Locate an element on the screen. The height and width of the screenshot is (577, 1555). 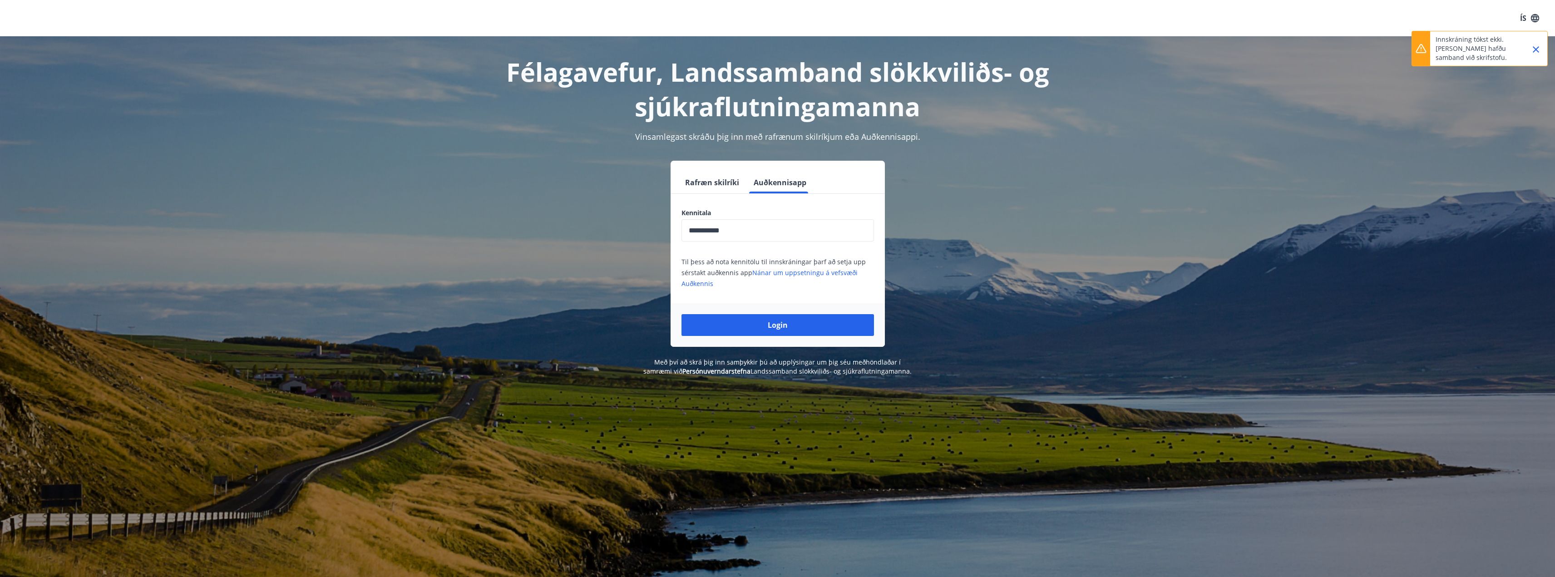
button: Auðkennisapp is located at coordinates (780, 183).